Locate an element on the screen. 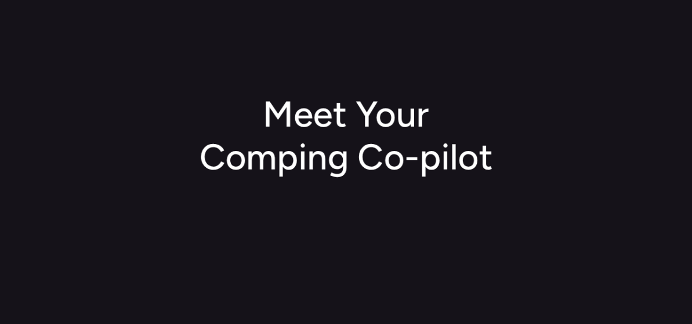 The width and height of the screenshot is (692, 324). span: r is located at coordinates (485, 204).